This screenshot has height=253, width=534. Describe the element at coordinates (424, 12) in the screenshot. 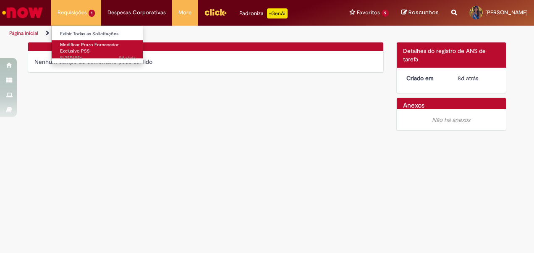

I see `span: Rascunhos` at that location.